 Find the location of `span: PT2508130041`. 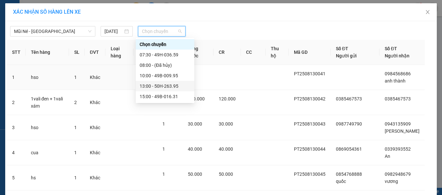

span: PT2508130041 is located at coordinates (310, 74).